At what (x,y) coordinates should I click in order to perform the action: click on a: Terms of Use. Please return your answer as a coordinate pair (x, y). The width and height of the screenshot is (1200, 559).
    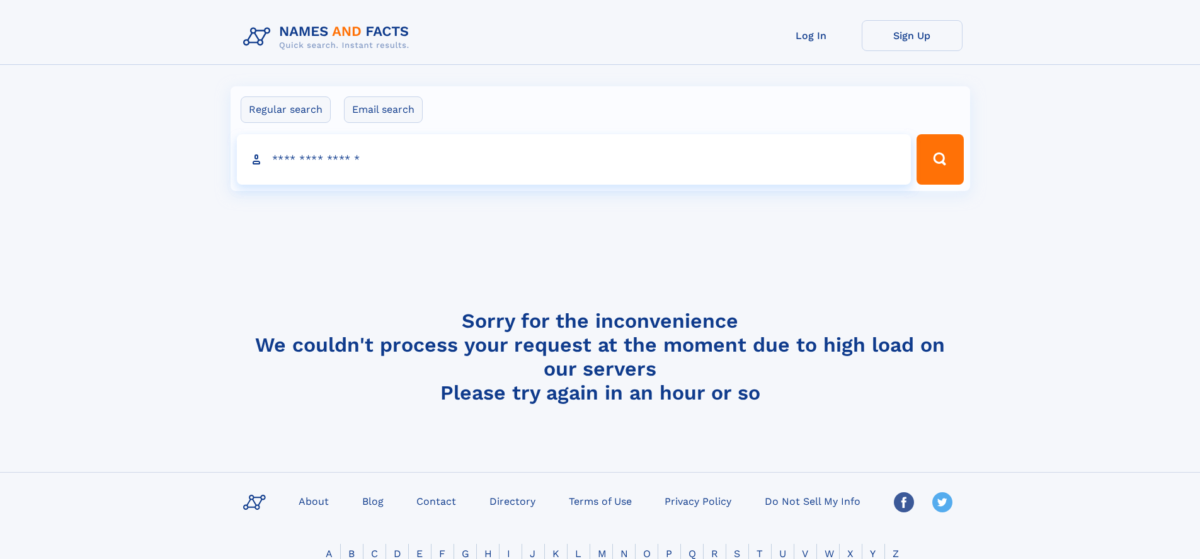
    Looking at the image, I should click on (600, 500).